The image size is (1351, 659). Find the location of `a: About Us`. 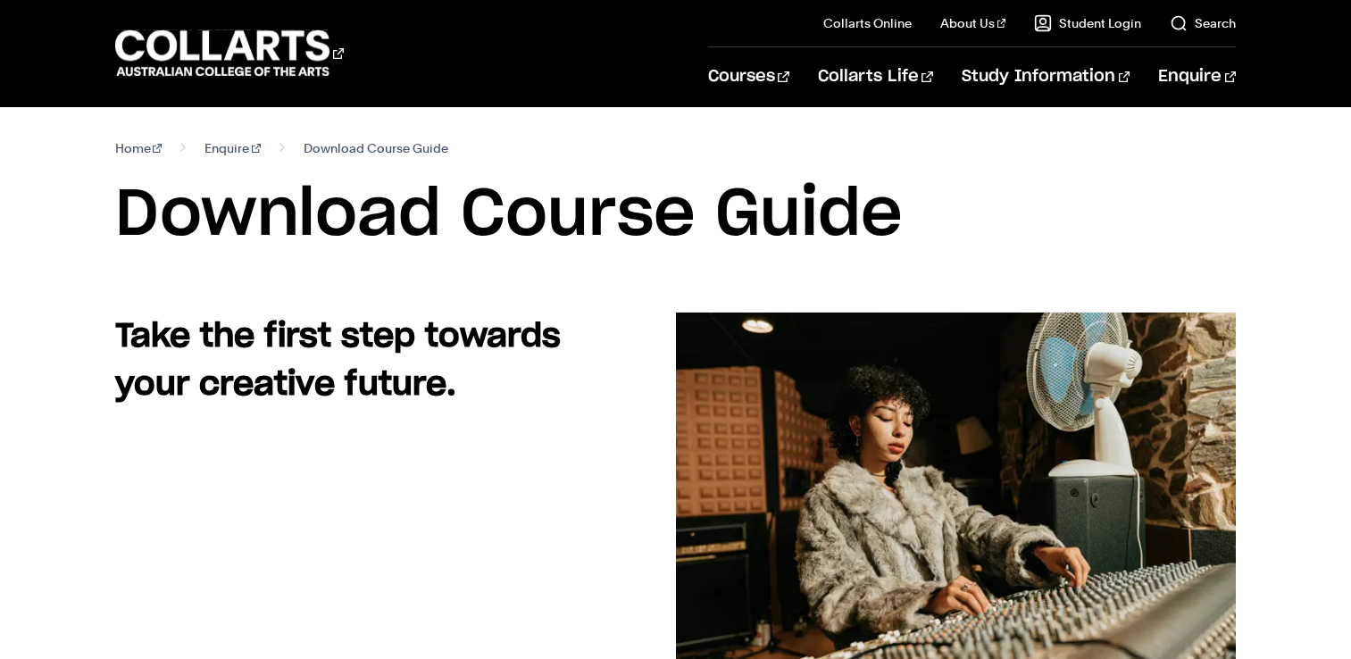

a: About Us is located at coordinates (973, 23).